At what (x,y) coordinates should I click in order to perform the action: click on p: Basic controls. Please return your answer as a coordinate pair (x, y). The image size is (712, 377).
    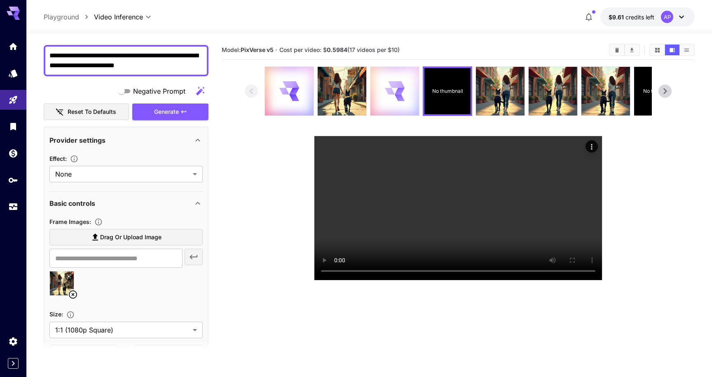
    Looking at the image, I should click on (72, 203).